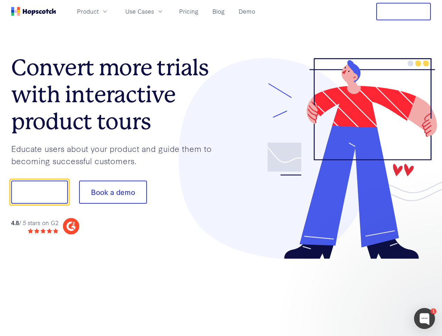 The image size is (442, 336). I want to click on a: Book a demo, so click(113, 192).